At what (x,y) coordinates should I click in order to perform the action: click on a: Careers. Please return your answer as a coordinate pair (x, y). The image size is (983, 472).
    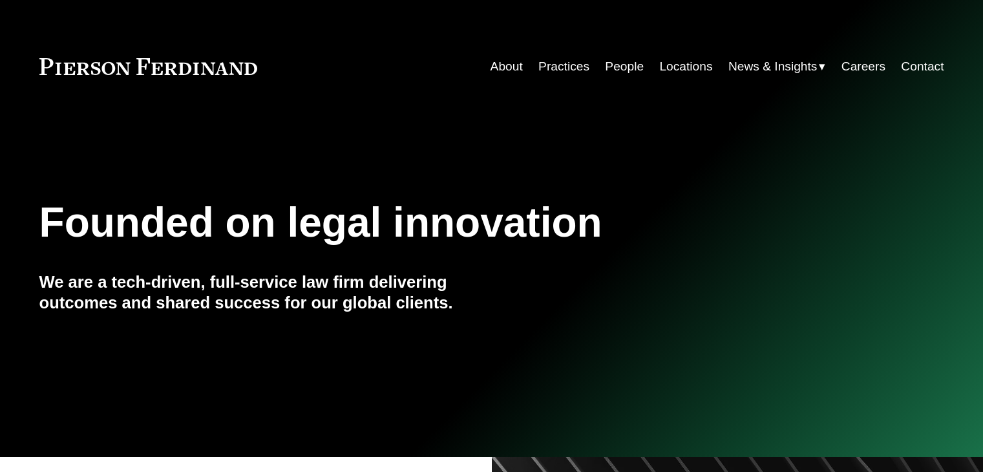
    Looking at the image, I should click on (863, 67).